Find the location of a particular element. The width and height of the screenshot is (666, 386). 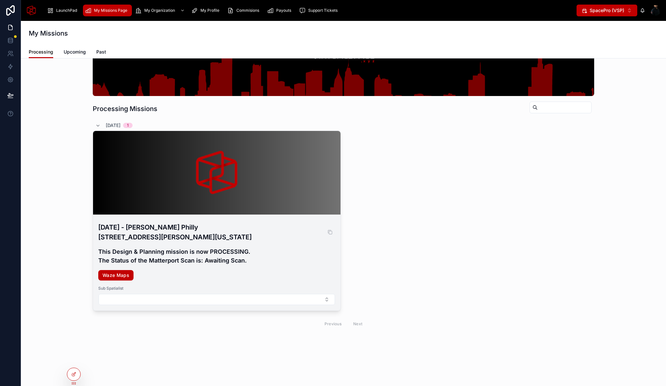

a: Commisions is located at coordinates (244, 10).